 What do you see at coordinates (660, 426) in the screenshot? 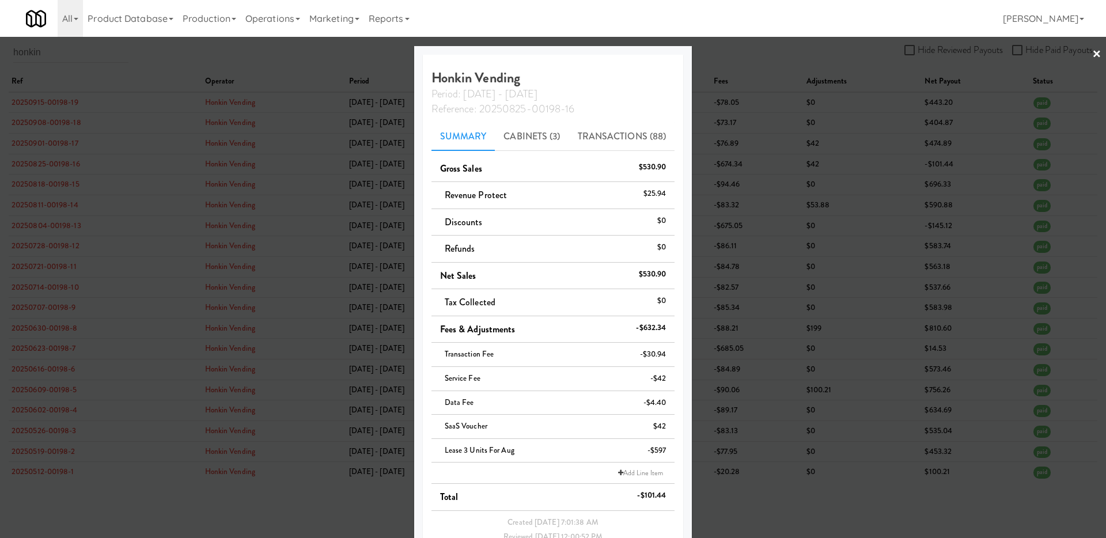
I see `div: $42` at bounding box center [660, 426].